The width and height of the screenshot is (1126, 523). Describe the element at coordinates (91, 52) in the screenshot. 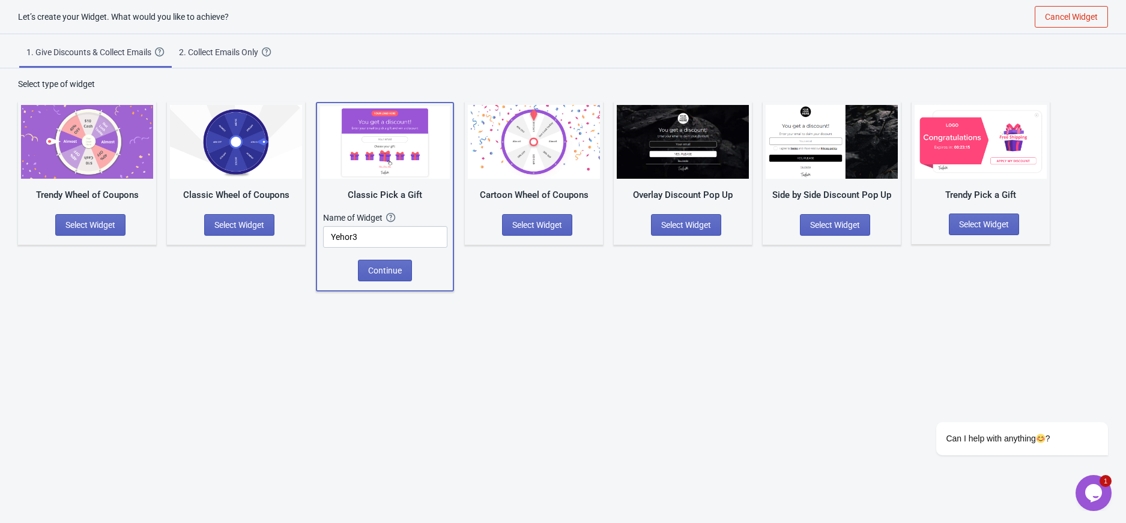

I see `div: 1. Give Discounts & Collect Emails` at that location.